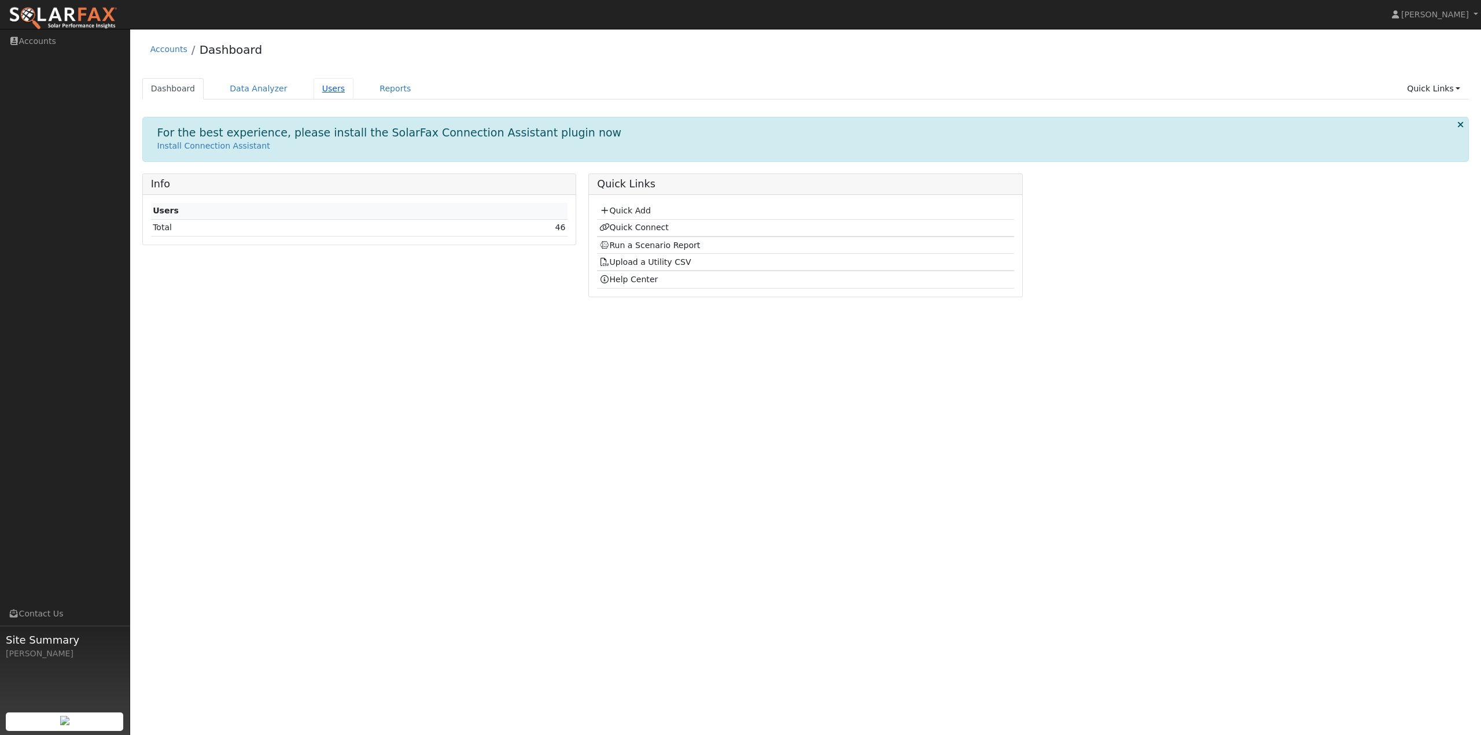 This screenshot has height=735, width=1481. Describe the element at coordinates (805, 184) in the screenshot. I see `h5: Quick Links` at that location.